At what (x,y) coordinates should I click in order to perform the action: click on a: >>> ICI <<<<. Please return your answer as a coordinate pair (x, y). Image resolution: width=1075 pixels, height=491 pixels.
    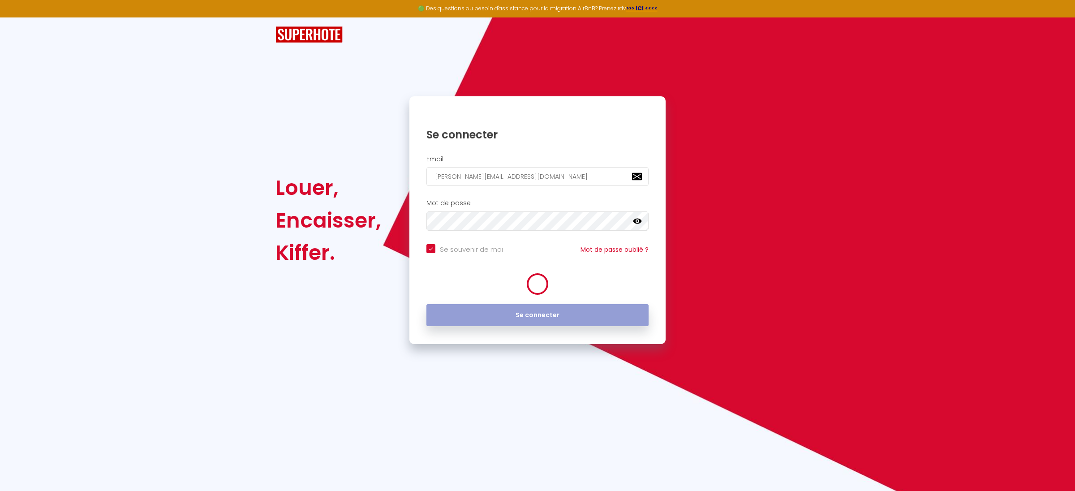
    Looking at the image, I should click on (642, 8).